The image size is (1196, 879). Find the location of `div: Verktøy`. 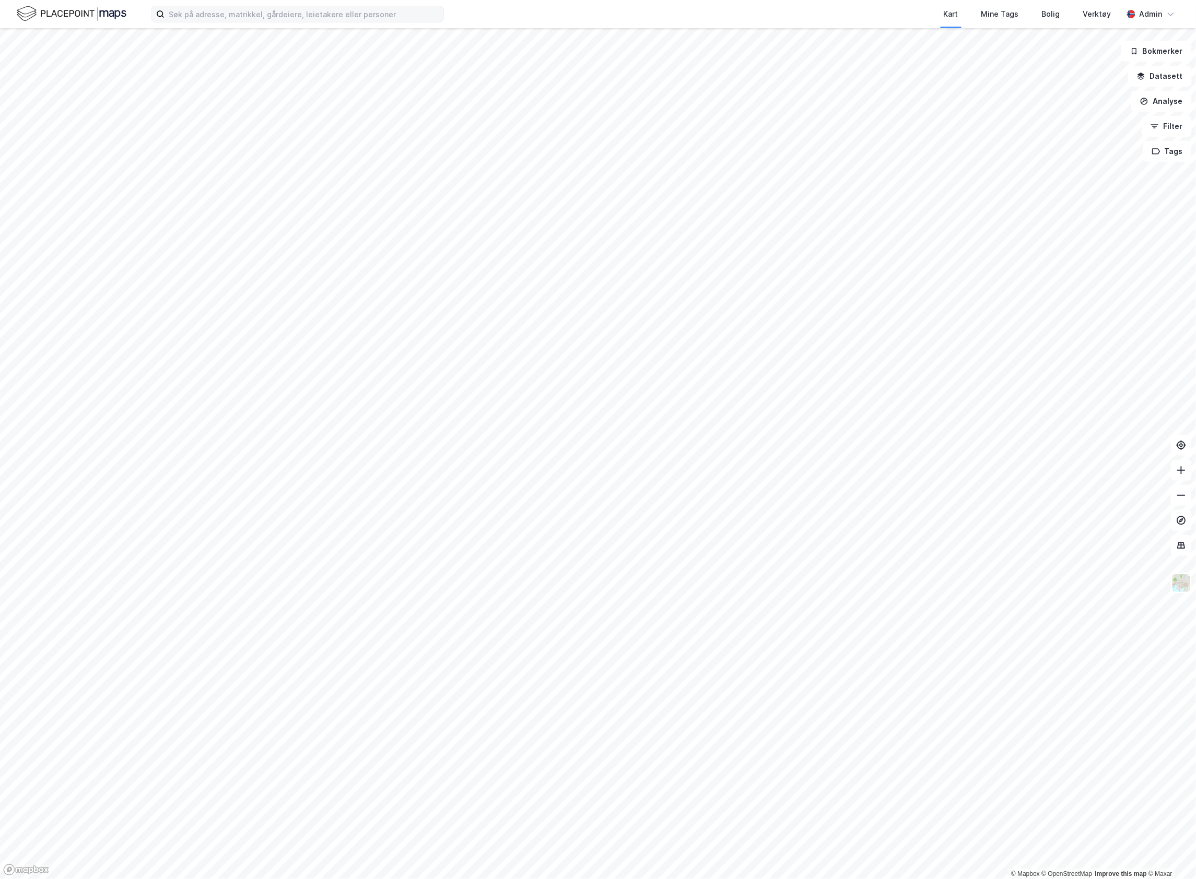

div: Verktøy is located at coordinates (1097, 14).